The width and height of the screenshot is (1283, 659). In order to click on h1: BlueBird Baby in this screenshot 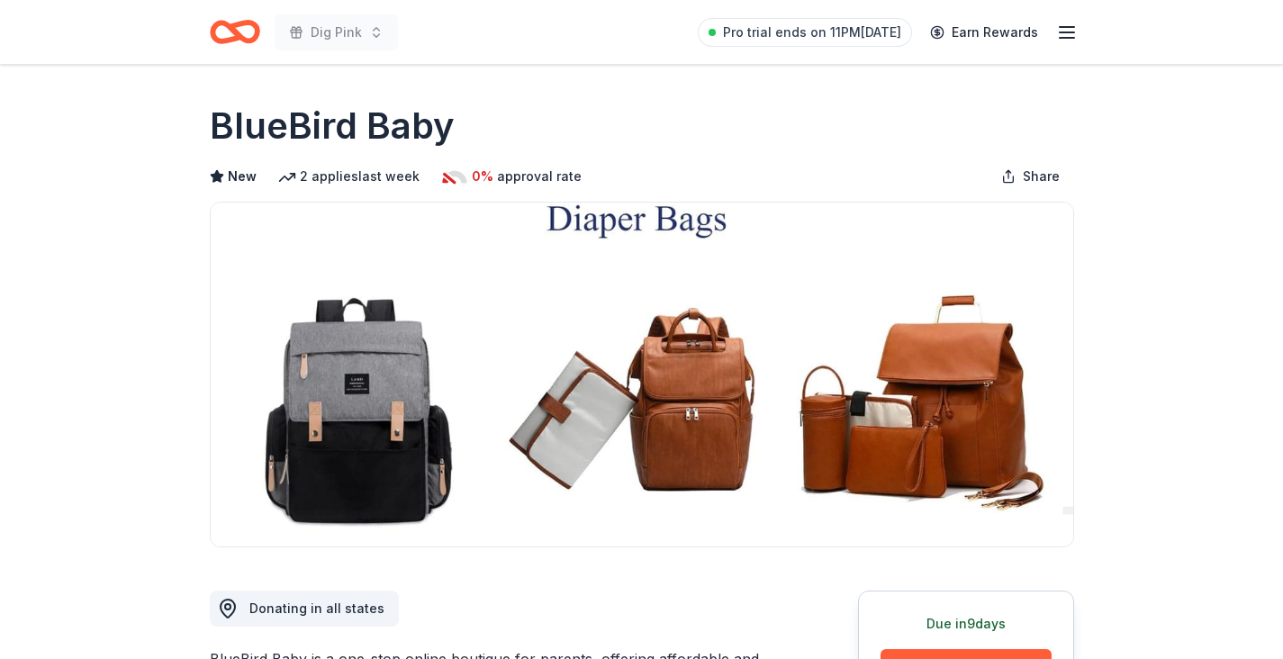, I will do `click(332, 126)`.